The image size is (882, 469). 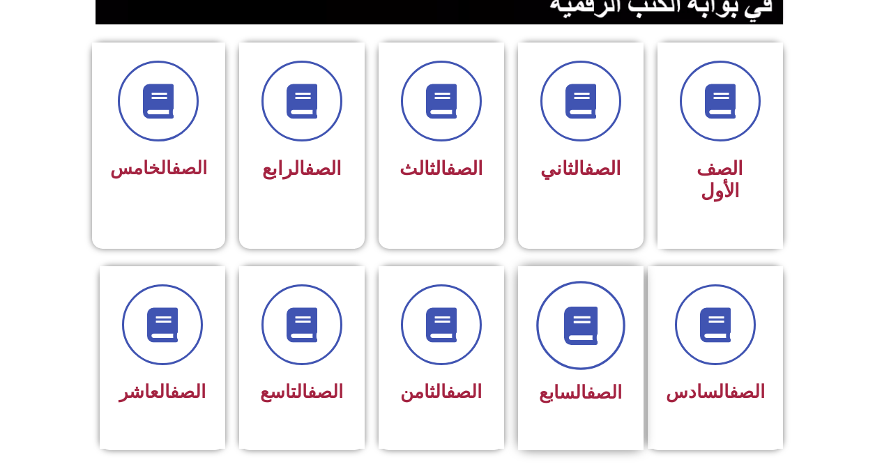 I want to click on span: الصف الأول, so click(x=720, y=180).